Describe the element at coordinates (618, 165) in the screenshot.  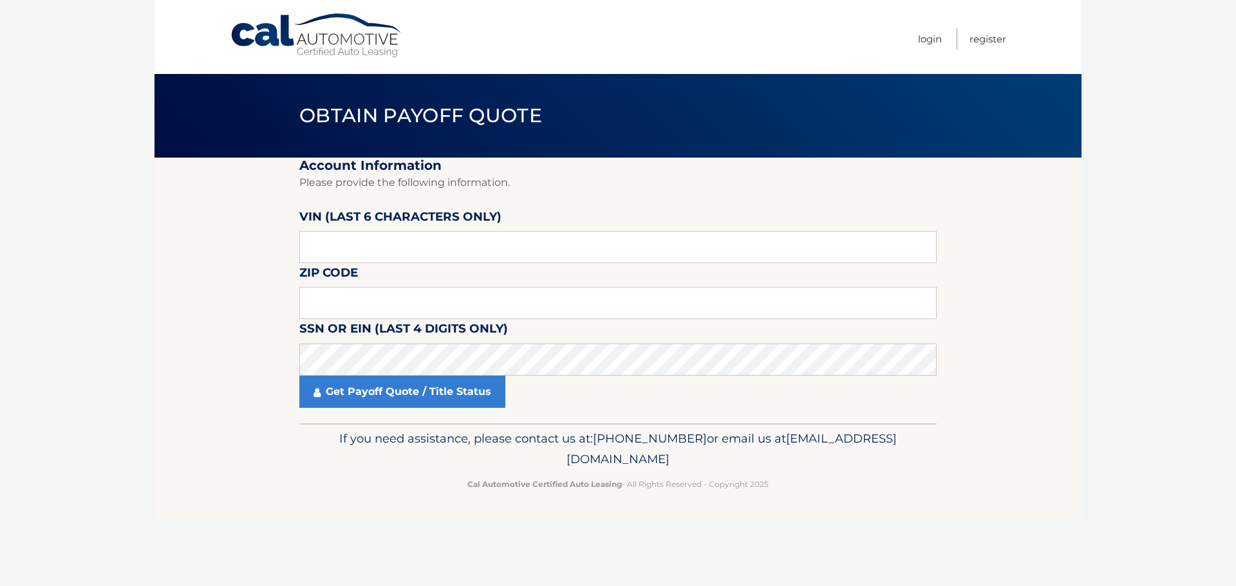
I see `h2: Account Information` at that location.